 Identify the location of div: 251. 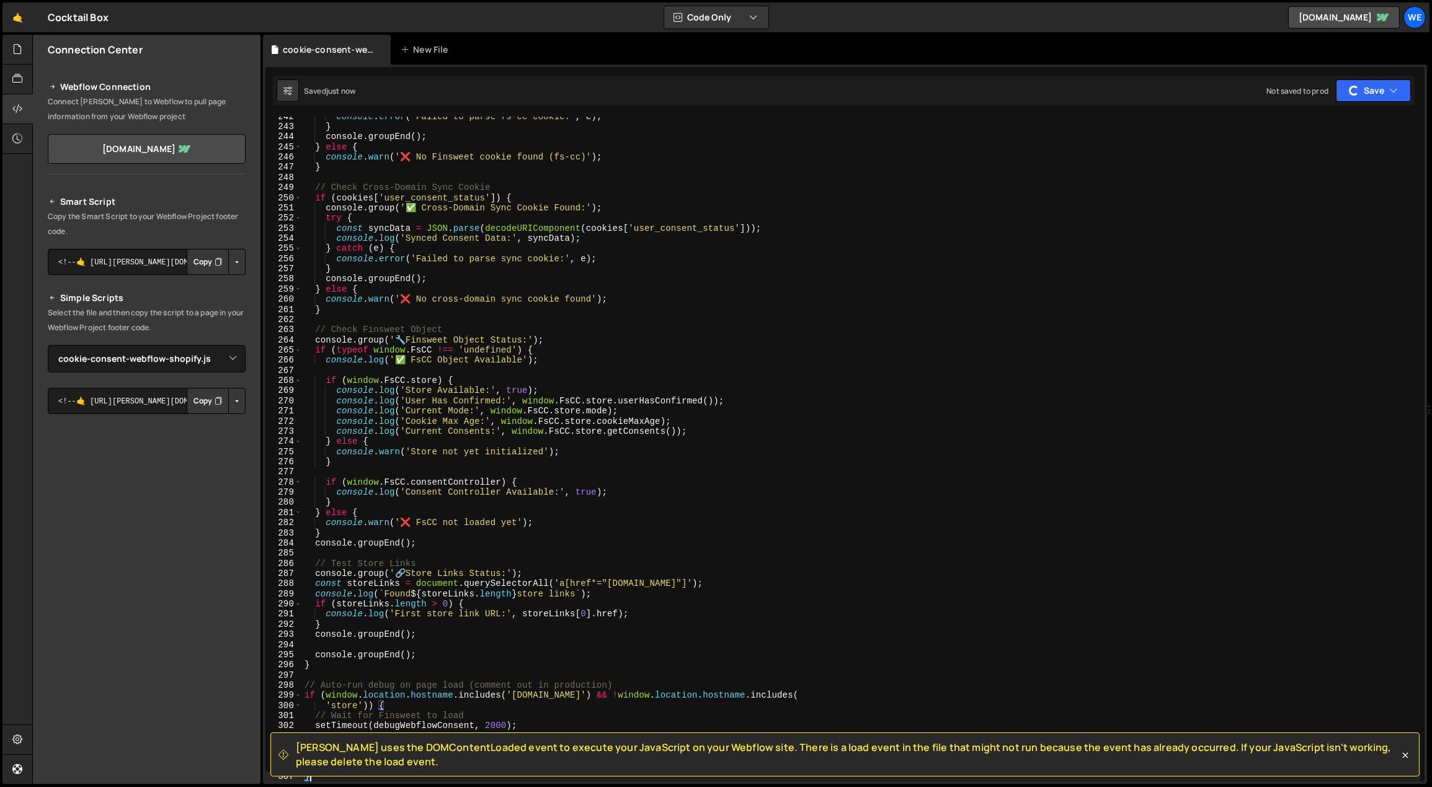
(284, 208).